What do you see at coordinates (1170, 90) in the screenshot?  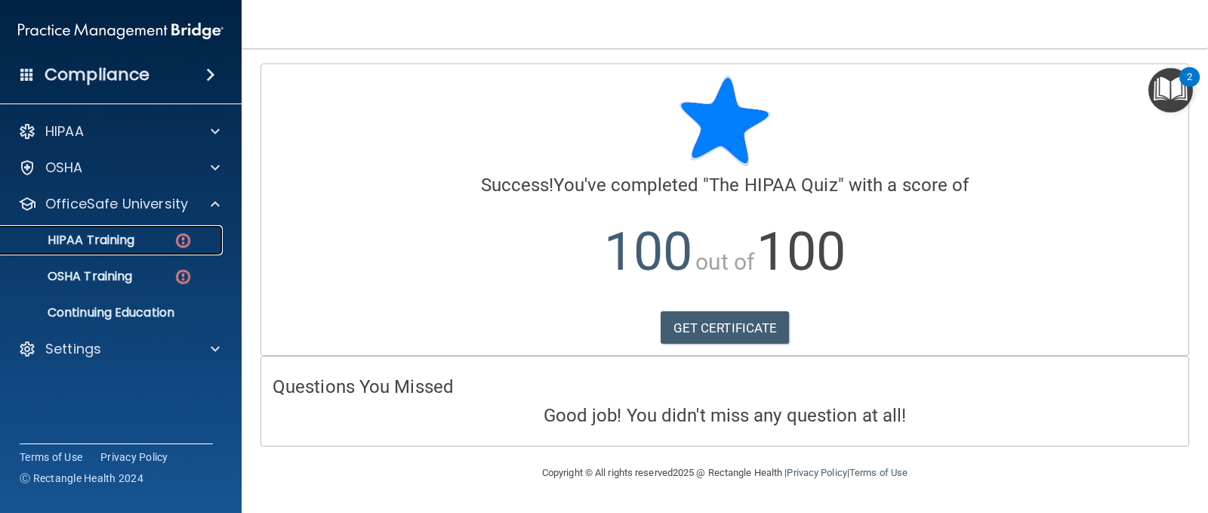 I see `button: Open Resource Center, 2 new notifications` at bounding box center [1170, 90].